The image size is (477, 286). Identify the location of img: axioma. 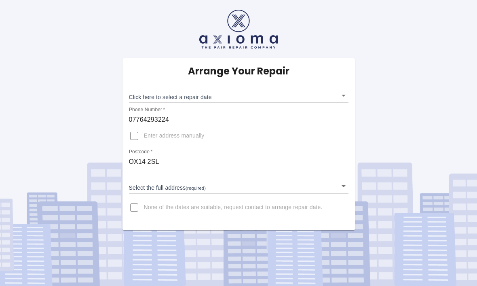
(239, 29).